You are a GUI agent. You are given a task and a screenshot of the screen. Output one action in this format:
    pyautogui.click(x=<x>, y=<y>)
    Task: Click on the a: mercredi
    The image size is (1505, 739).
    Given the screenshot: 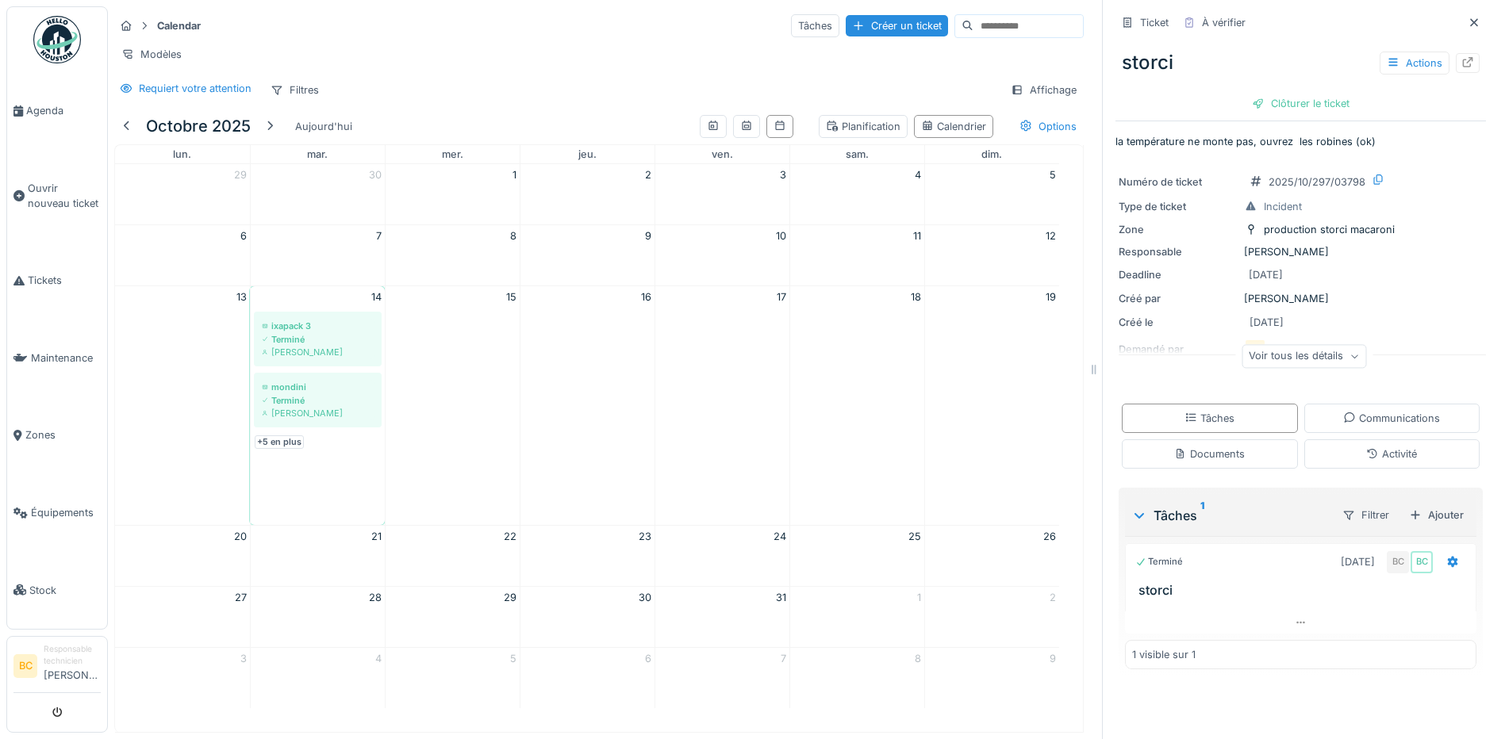 What is the action you would take?
    pyautogui.click(x=452, y=154)
    